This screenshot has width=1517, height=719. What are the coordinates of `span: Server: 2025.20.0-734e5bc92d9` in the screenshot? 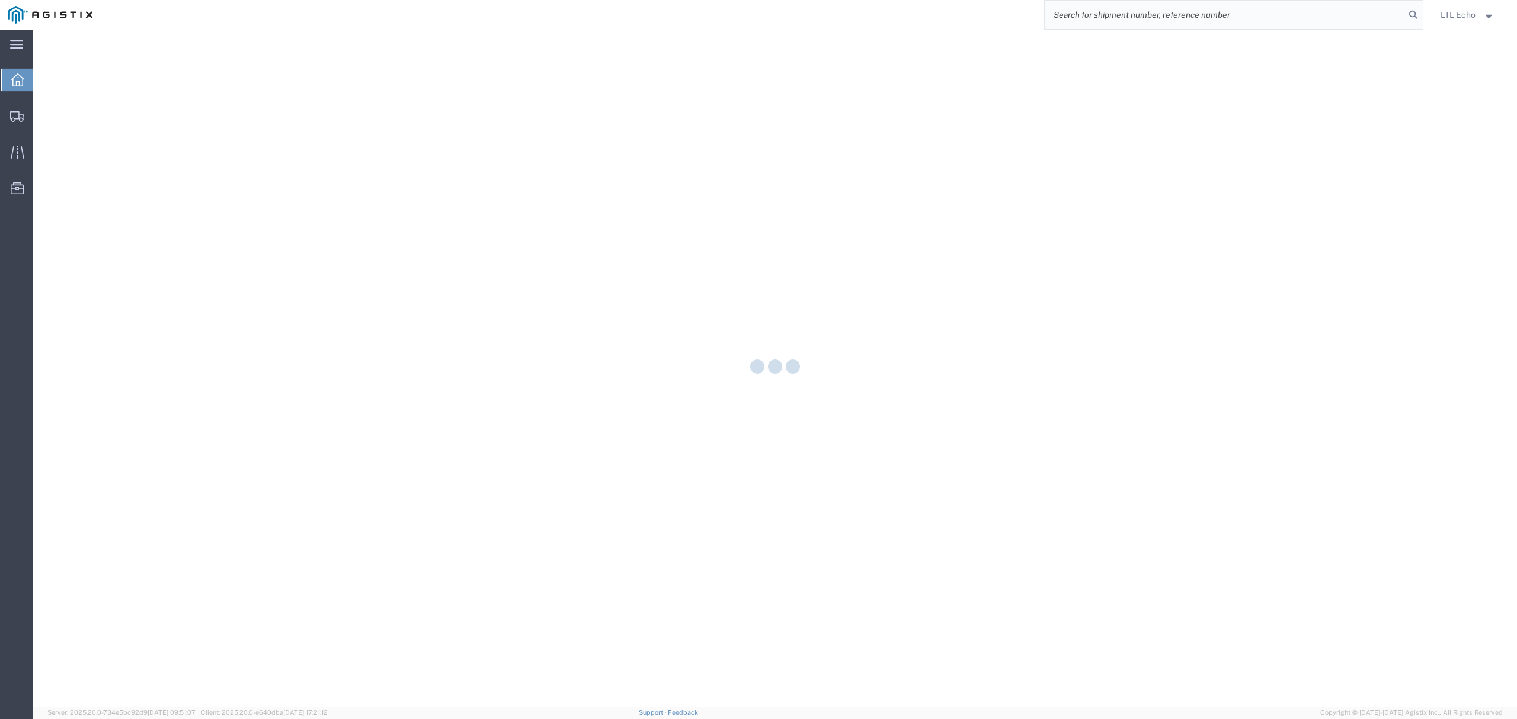 It's located at (121, 713).